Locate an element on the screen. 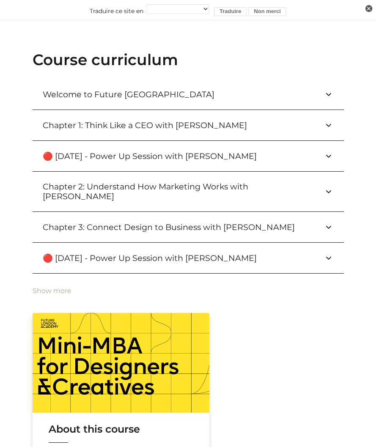  h2: Course curriculum is located at coordinates (188, 60).